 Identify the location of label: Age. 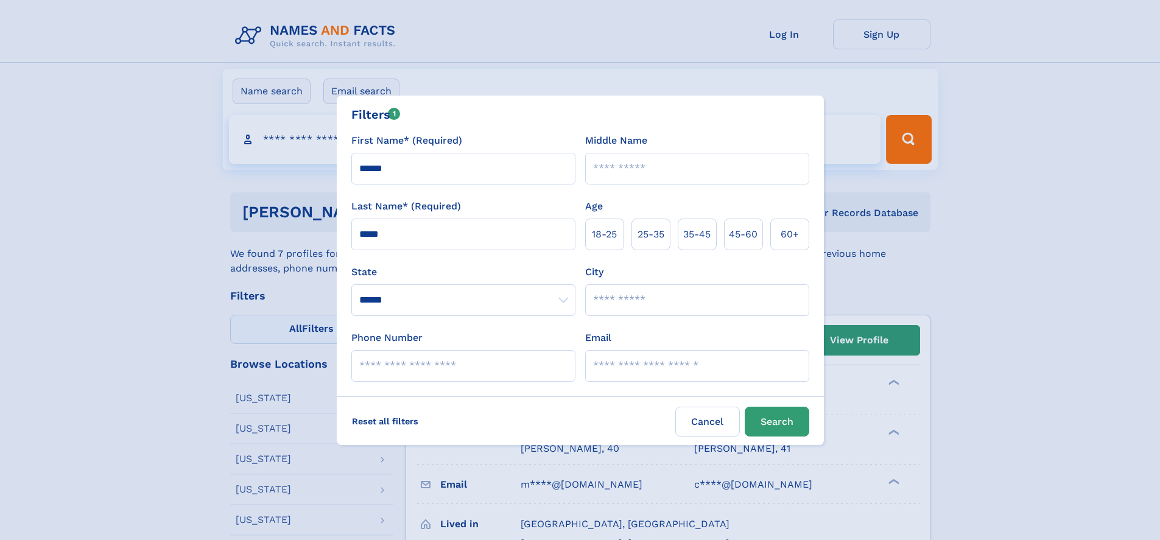
(594, 206).